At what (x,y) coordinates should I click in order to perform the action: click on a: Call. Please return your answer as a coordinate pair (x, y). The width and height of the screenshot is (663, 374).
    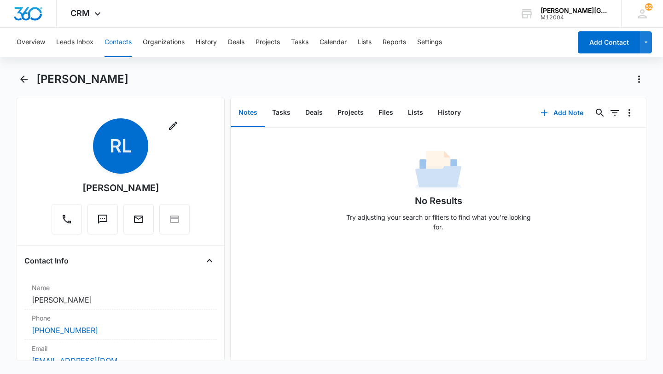
    Looking at the image, I should click on (67, 222).